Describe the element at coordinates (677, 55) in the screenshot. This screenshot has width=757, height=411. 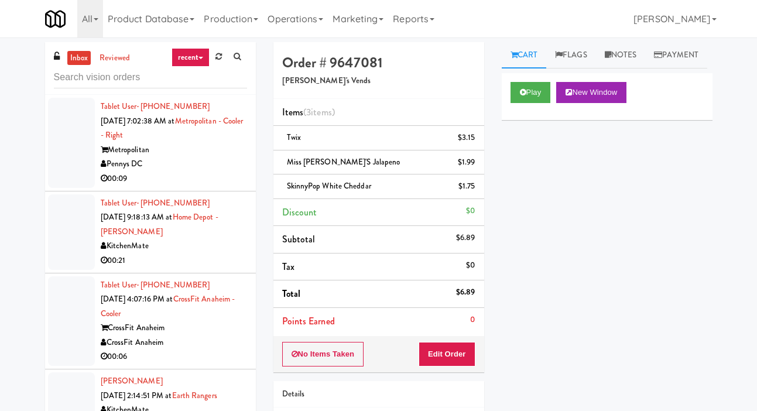
I see `a: Payment` at that location.